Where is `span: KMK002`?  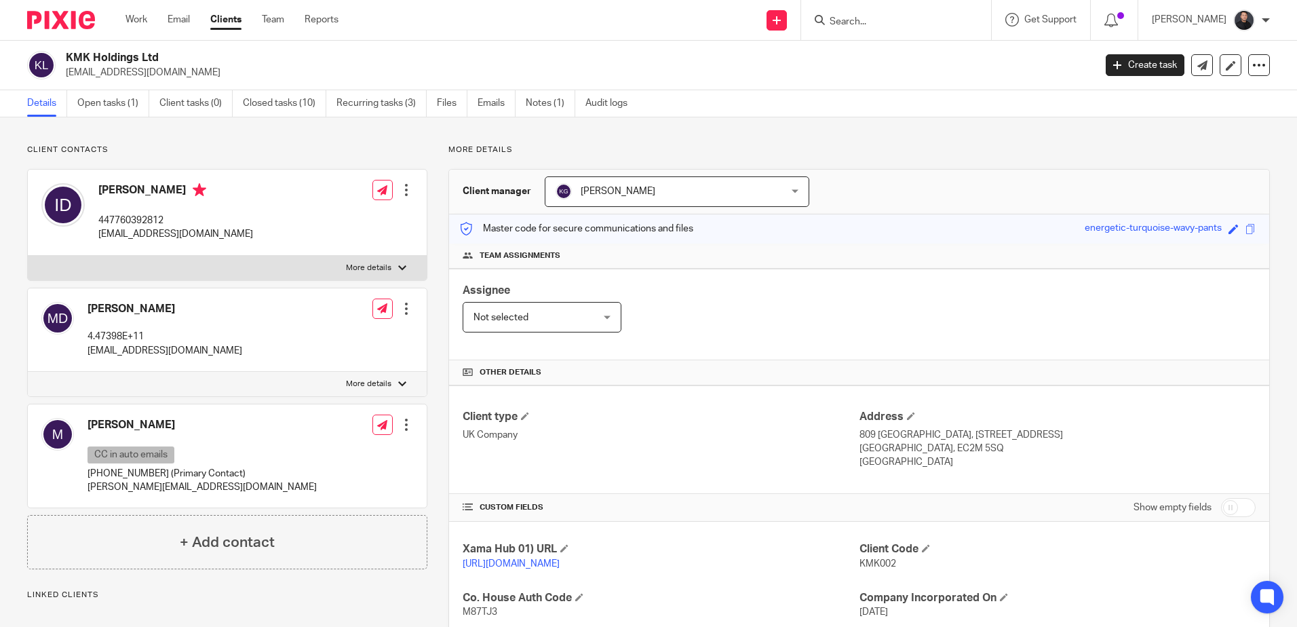 span: KMK002 is located at coordinates (878, 564).